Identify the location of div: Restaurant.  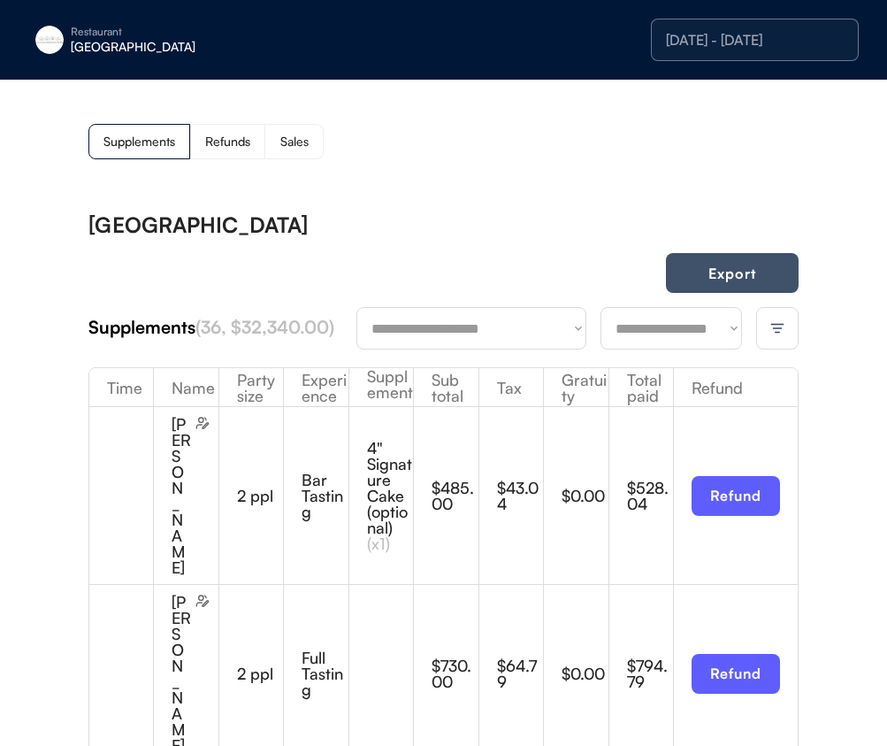
(182, 32).